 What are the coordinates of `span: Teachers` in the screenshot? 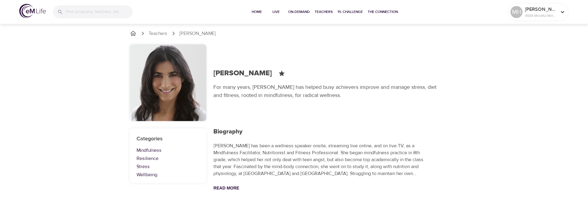 It's located at (324, 12).